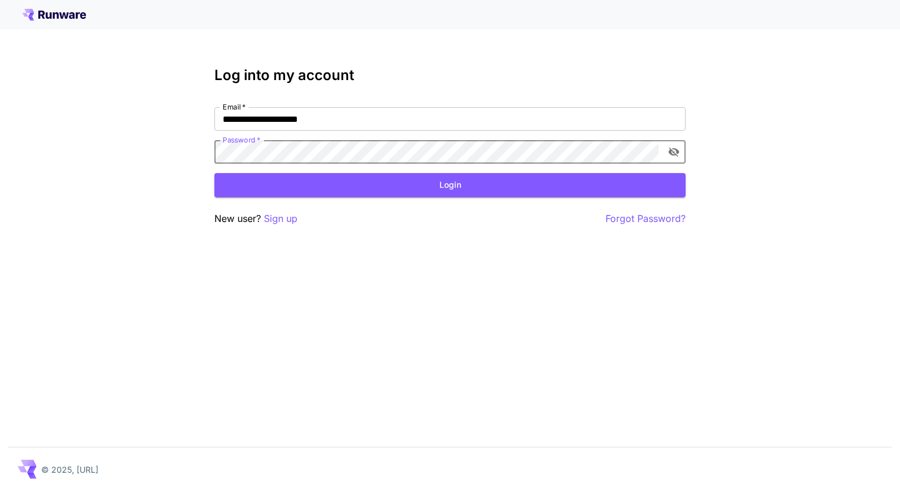 The height and width of the screenshot is (491, 900). Describe the element at coordinates (645, 218) in the screenshot. I see `button: Forgot Password?` at that location.